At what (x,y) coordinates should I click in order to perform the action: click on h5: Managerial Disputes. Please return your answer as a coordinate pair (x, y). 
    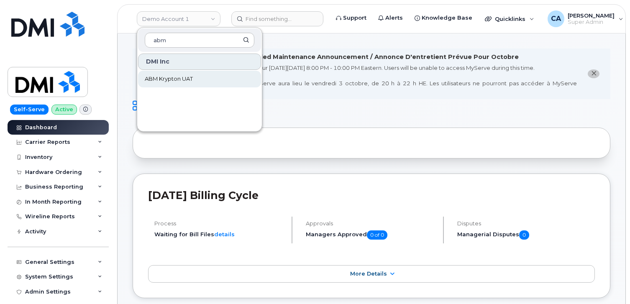
    Looking at the image, I should click on (526, 235).